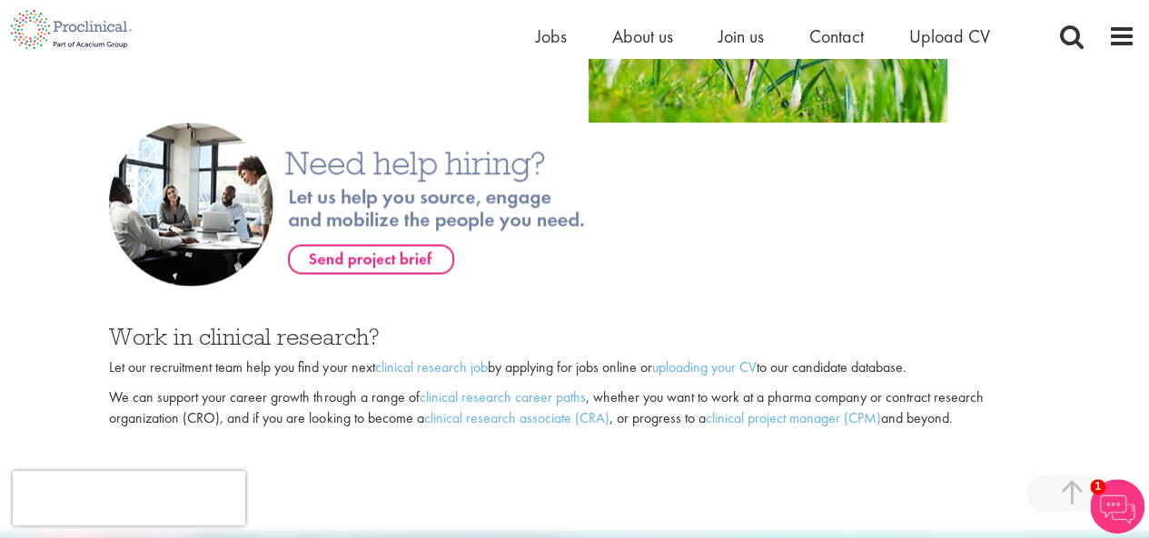 The height and width of the screenshot is (538, 1149). What do you see at coordinates (430, 367) in the screenshot?
I see `a: clinical research job` at bounding box center [430, 367].